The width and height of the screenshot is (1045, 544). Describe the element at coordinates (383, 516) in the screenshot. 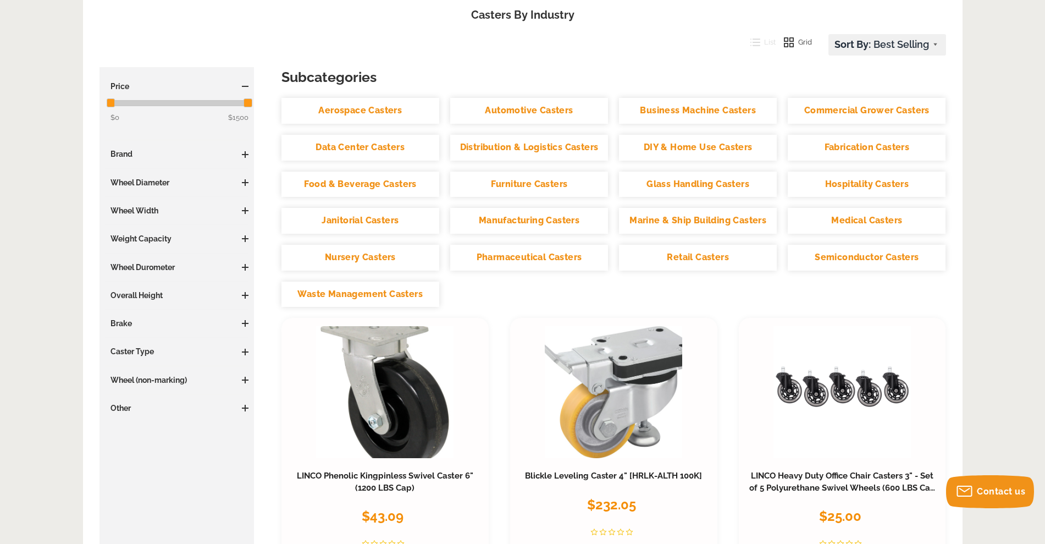

I see `span: $43.09` at that location.